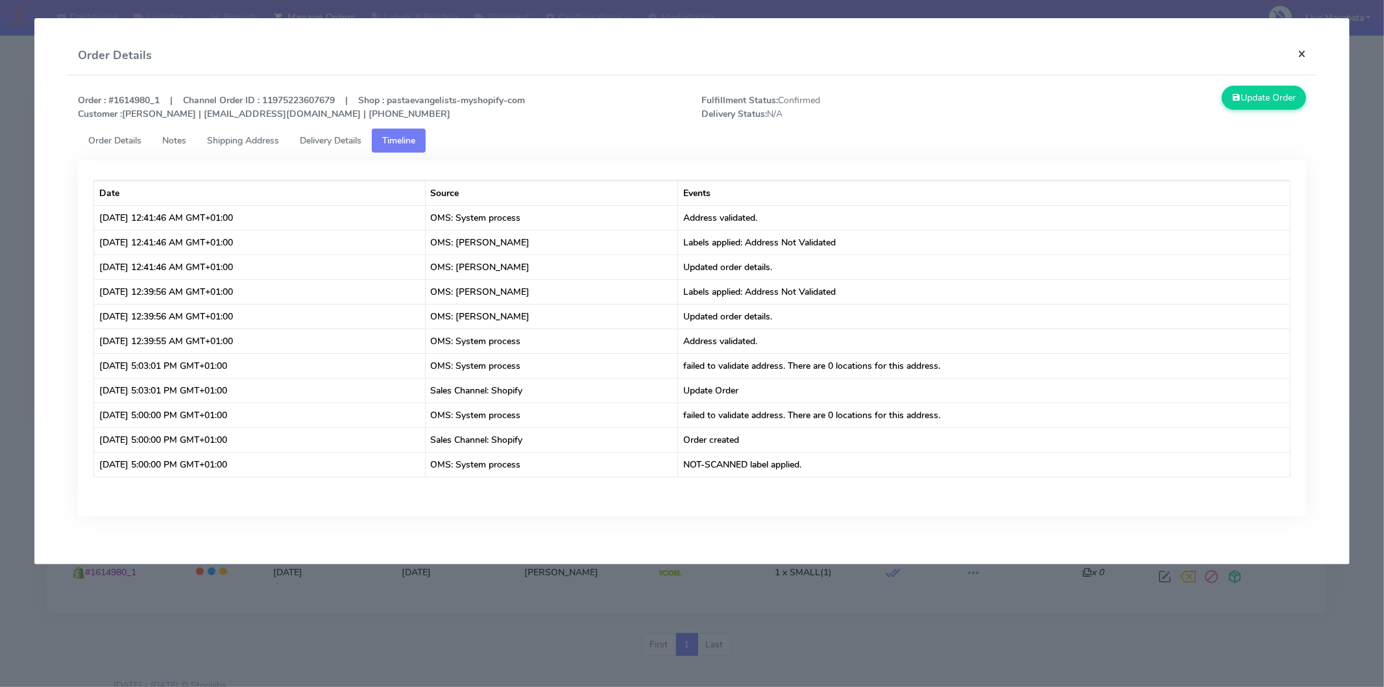 The image size is (1384, 687). I want to click on span: Notes, so click(174, 140).